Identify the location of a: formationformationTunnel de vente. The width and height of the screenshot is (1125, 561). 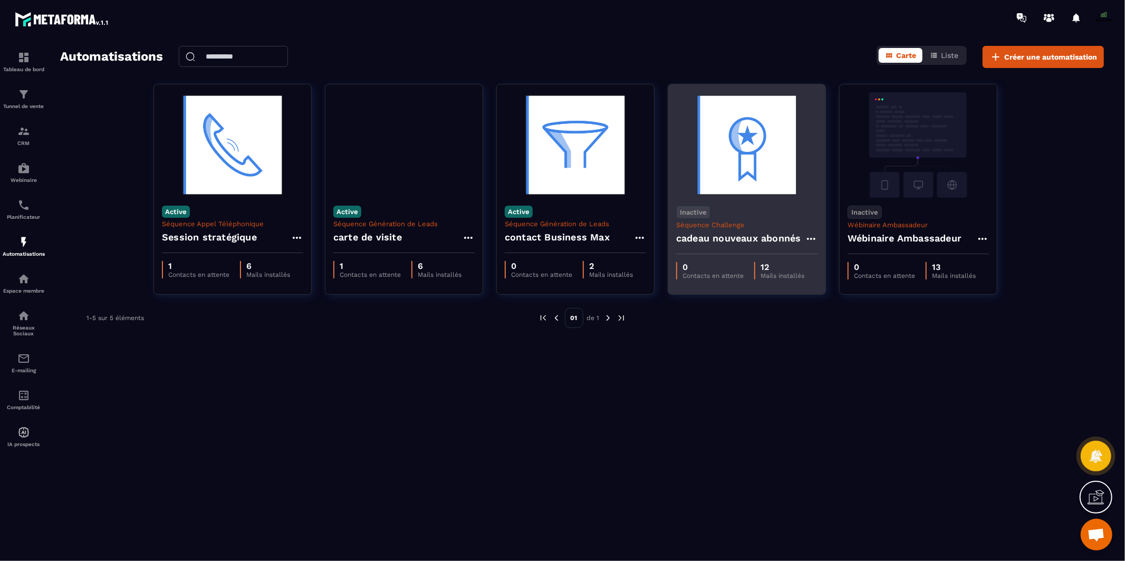
(24, 99).